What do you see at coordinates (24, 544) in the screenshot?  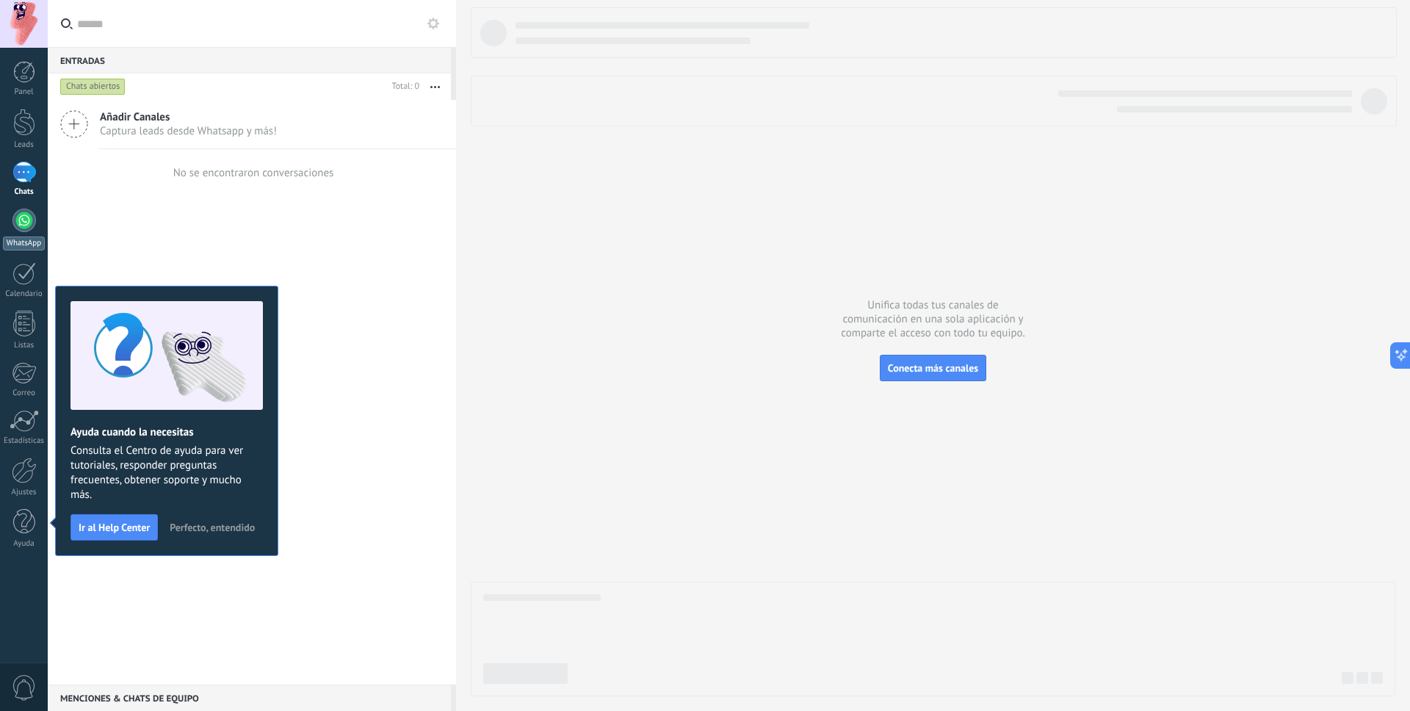 I see `div: Ayuda` at bounding box center [24, 544].